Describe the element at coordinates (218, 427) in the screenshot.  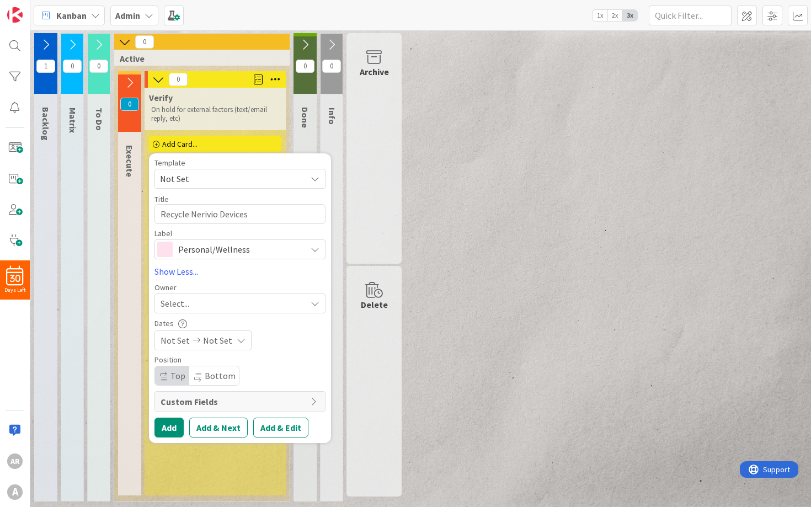
I see `button: Add & Next` at that location.